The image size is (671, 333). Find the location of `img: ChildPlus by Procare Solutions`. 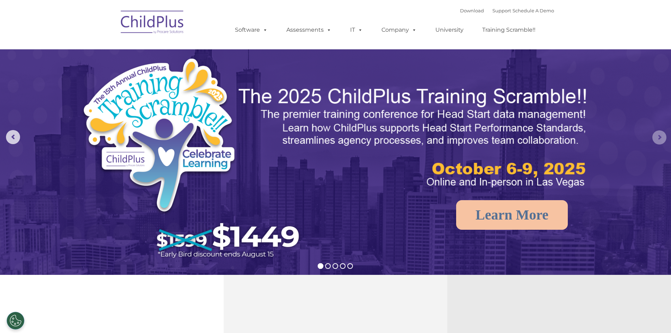

img: ChildPlus by Procare Solutions is located at coordinates (152, 23).